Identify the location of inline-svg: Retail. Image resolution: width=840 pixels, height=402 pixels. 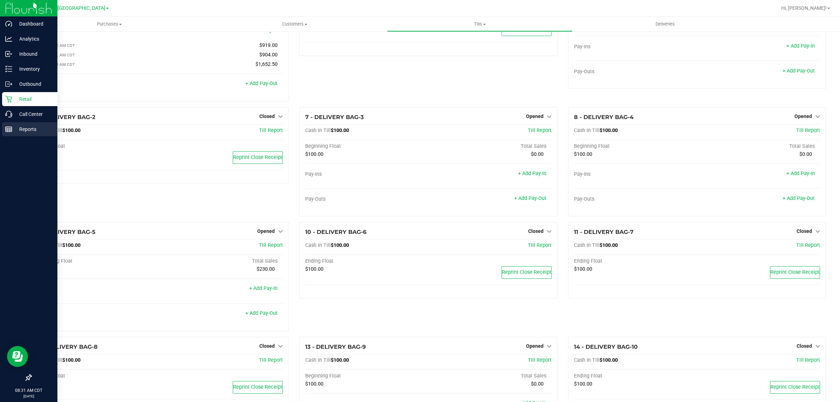
(9, 99).